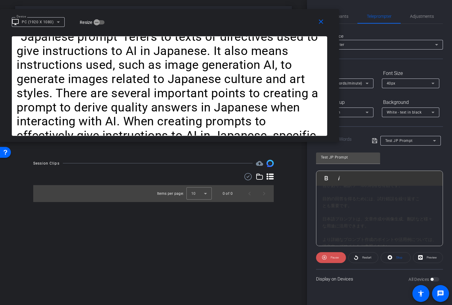 This screenshot has width=452, height=305. I want to click on mat-icon: desktop_windows, so click(15, 22).